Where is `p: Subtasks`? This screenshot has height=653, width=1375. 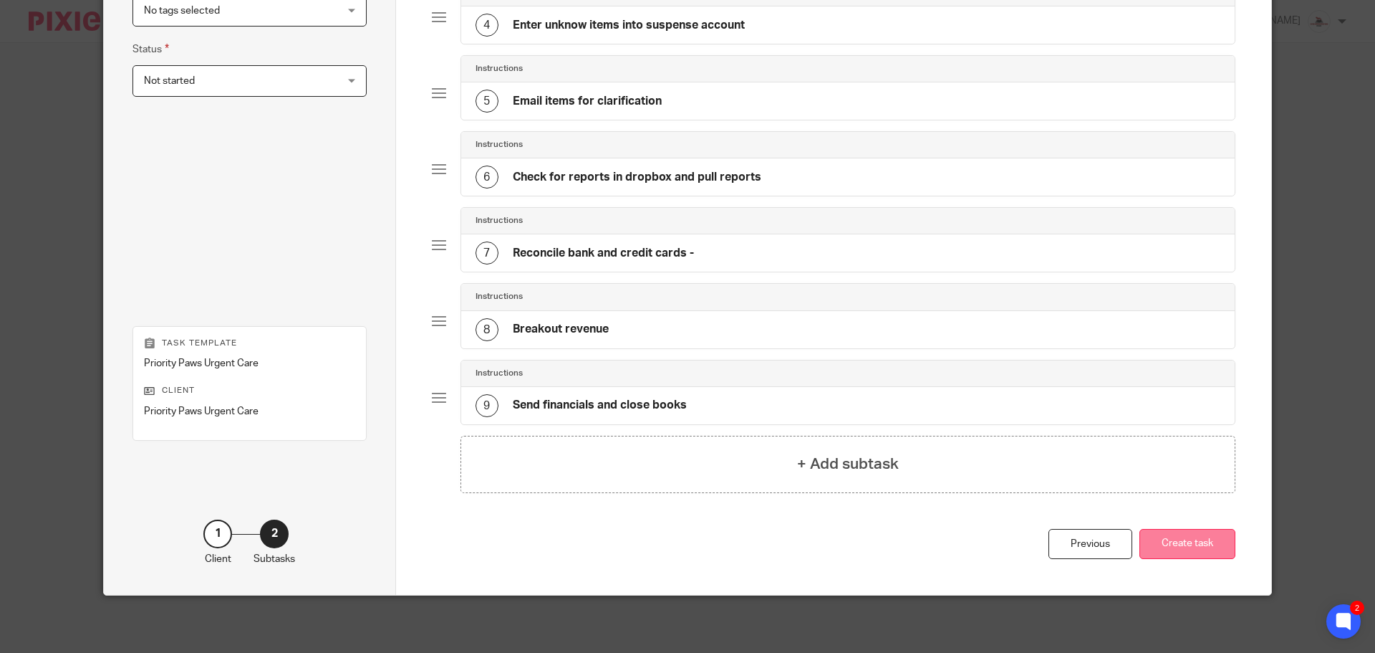 p: Subtasks is located at coordinates (274, 559).